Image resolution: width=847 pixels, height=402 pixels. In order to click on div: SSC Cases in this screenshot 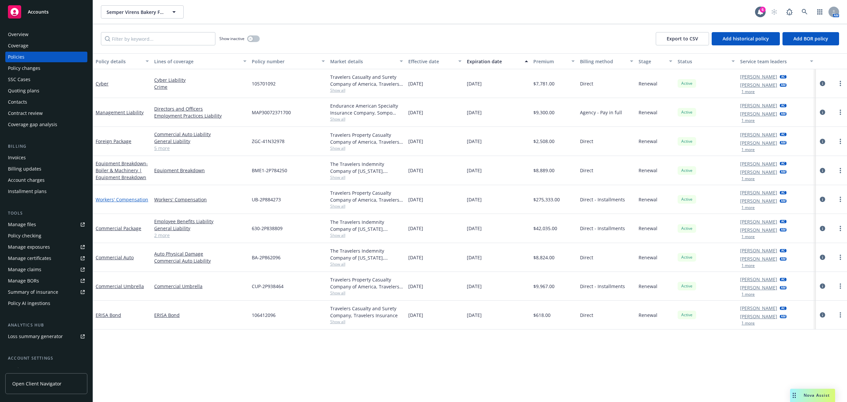, I will do `click(19, 79)`.